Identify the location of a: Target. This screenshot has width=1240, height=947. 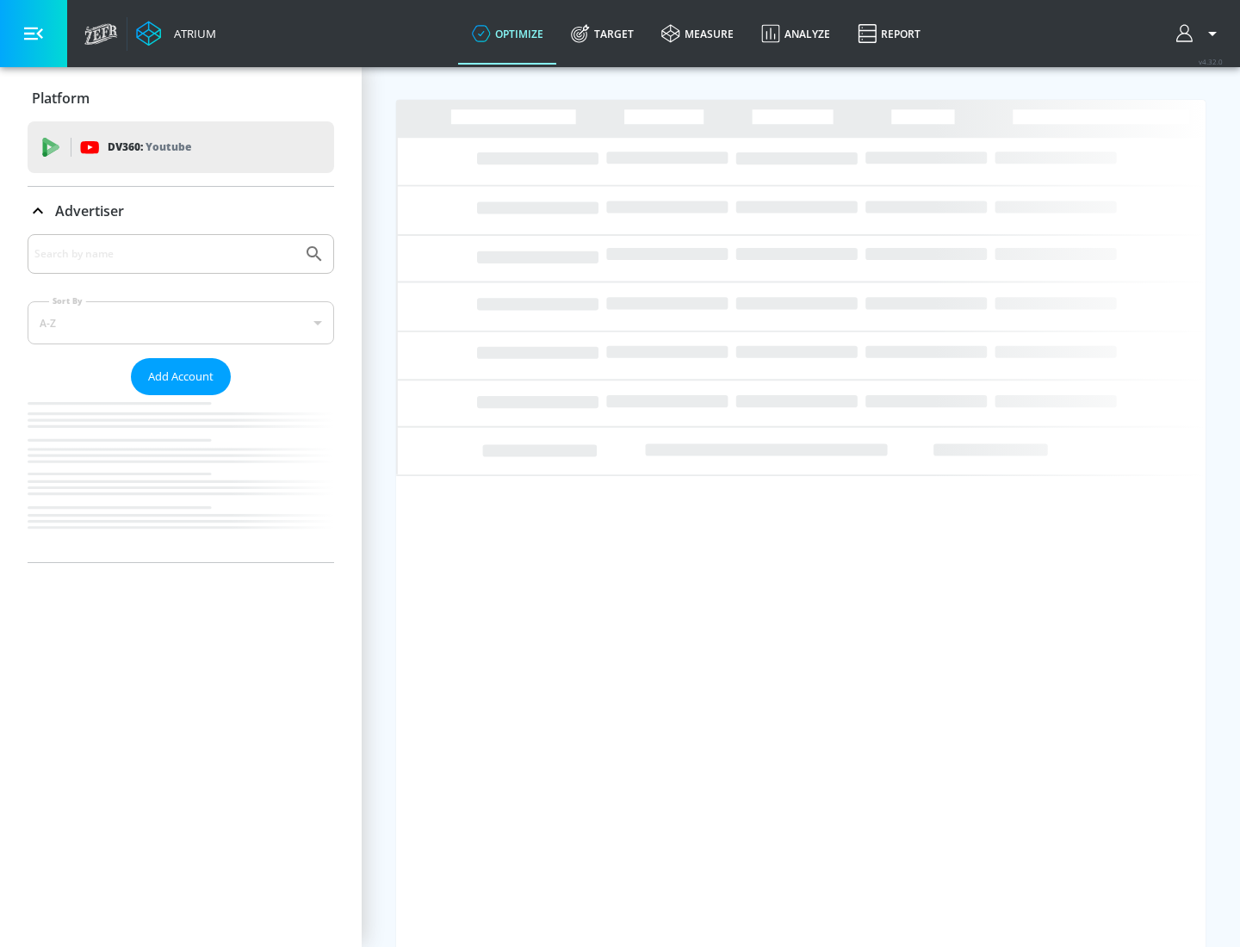
(602, 34).